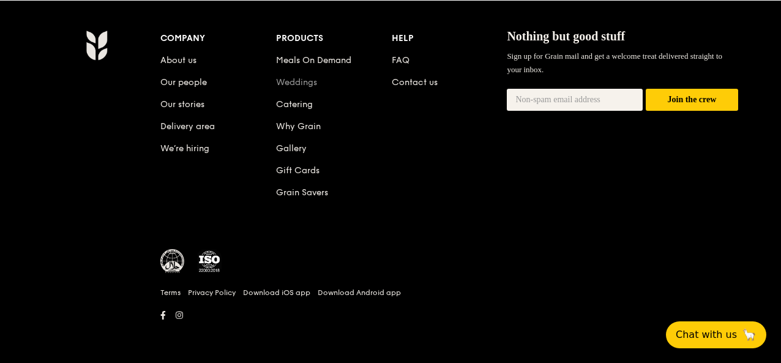 This screenshot has height=363, width=781. What do you see at coordinates (296, 82) in the screenshot?
I see `a: Weddings` at bounding box center [296, 82].